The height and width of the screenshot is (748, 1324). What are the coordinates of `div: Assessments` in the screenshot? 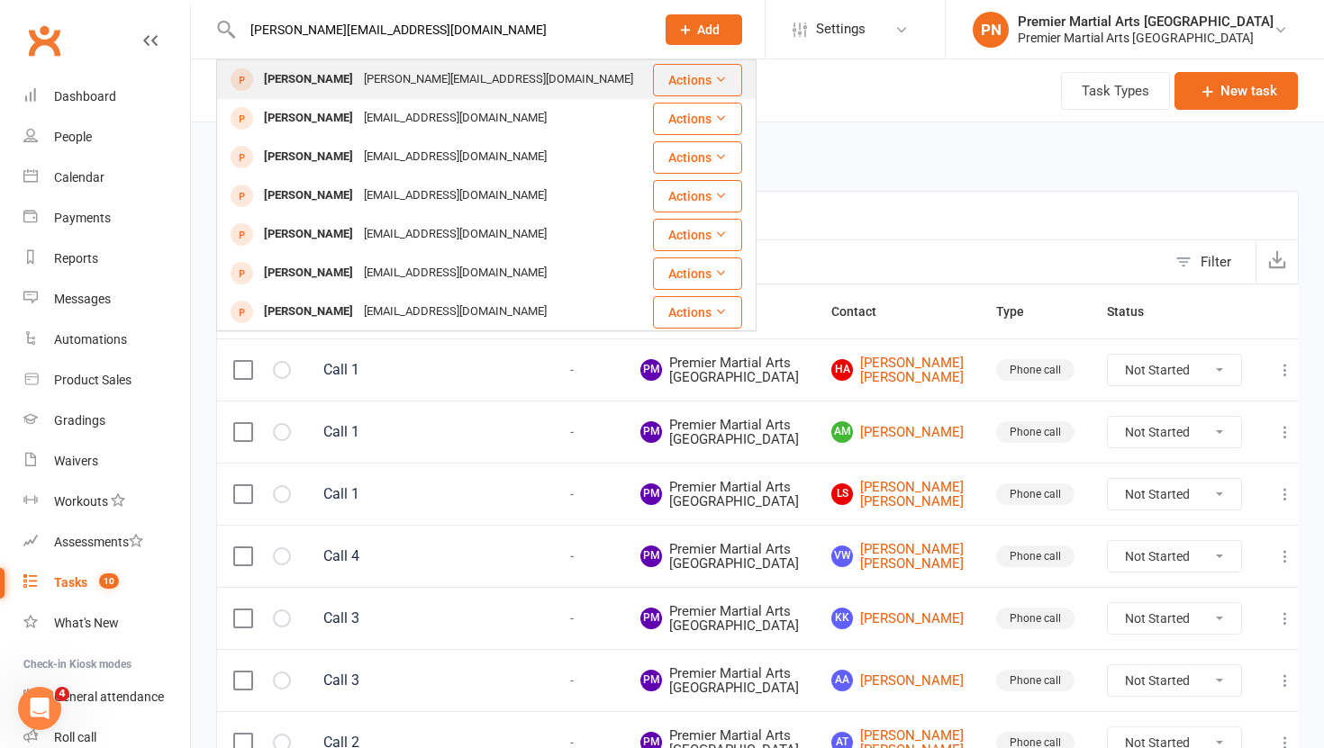 It's located at (98, 542).